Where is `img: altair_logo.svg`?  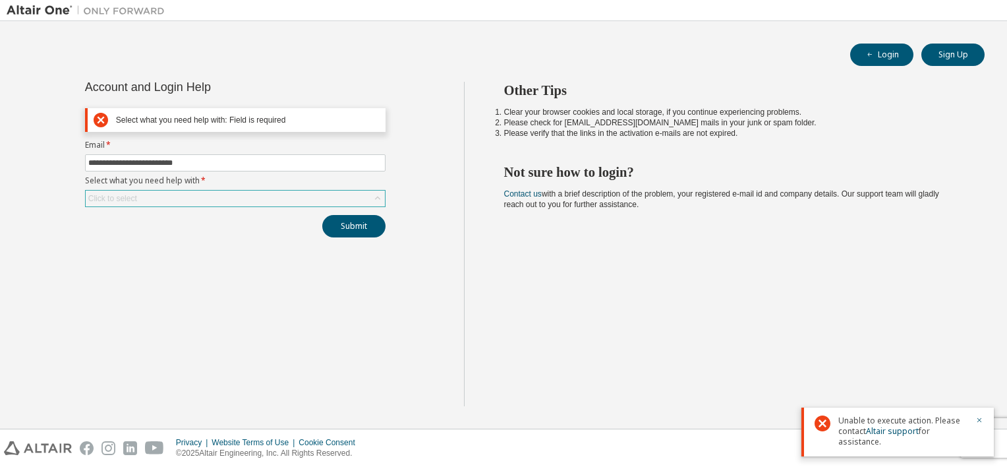
img: altair_logo.svg is located at coordinates (38, 448).